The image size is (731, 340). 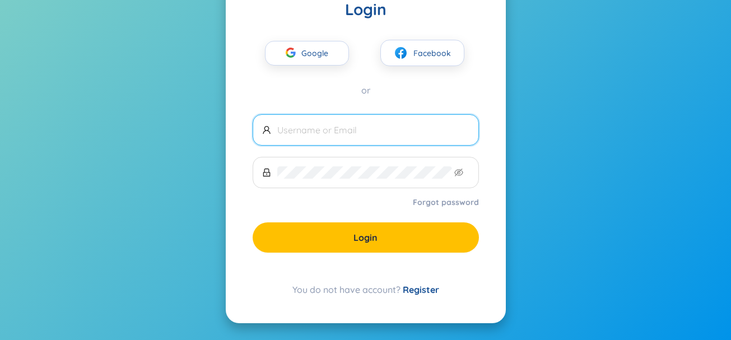 I want to click on span: Facebook, so click(x=432, y=53).